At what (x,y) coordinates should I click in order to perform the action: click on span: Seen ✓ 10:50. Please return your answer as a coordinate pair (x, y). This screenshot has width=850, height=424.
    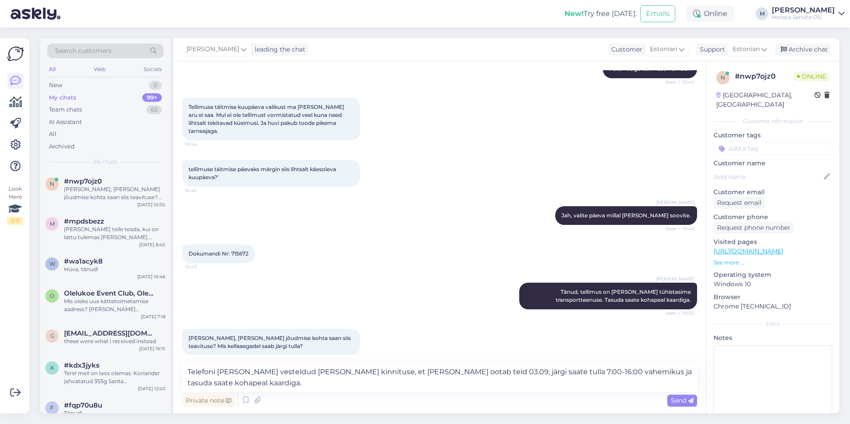
    Looking at the image, I should click on (677, 313).